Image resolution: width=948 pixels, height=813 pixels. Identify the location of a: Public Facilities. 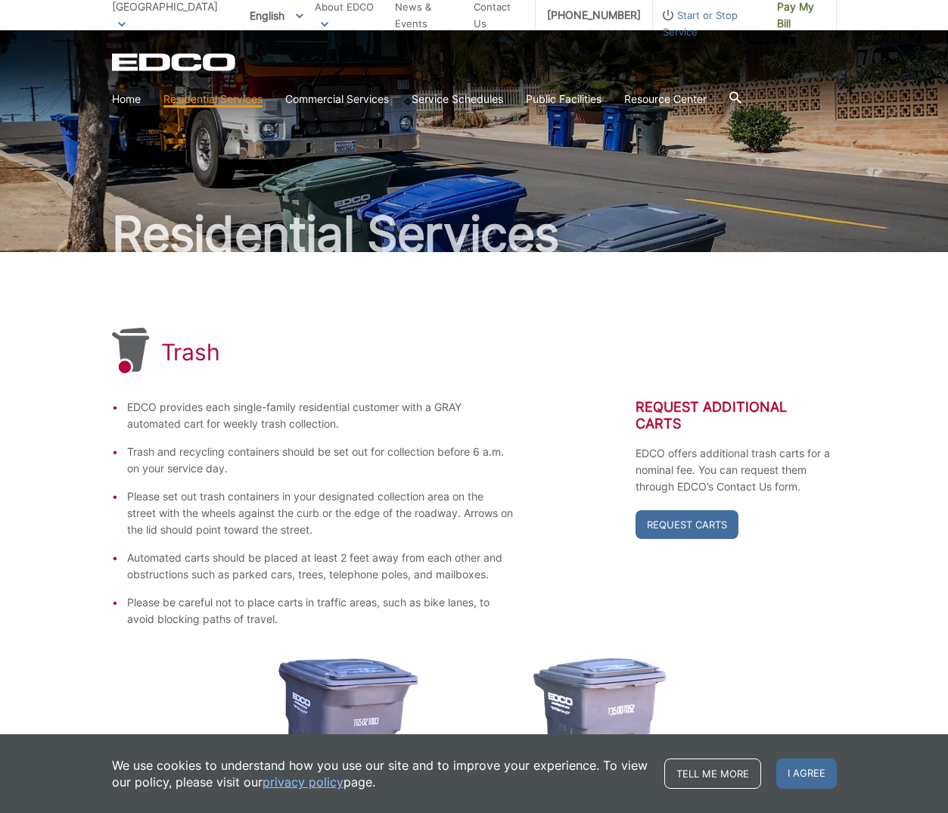
(564, 99).